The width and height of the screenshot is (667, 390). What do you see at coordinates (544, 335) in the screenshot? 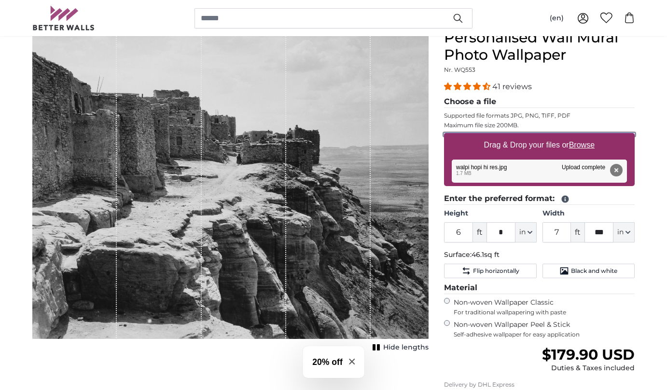
I see `span: Self-adhesive wallpaper for easy application` at bounding box center [544, 335].